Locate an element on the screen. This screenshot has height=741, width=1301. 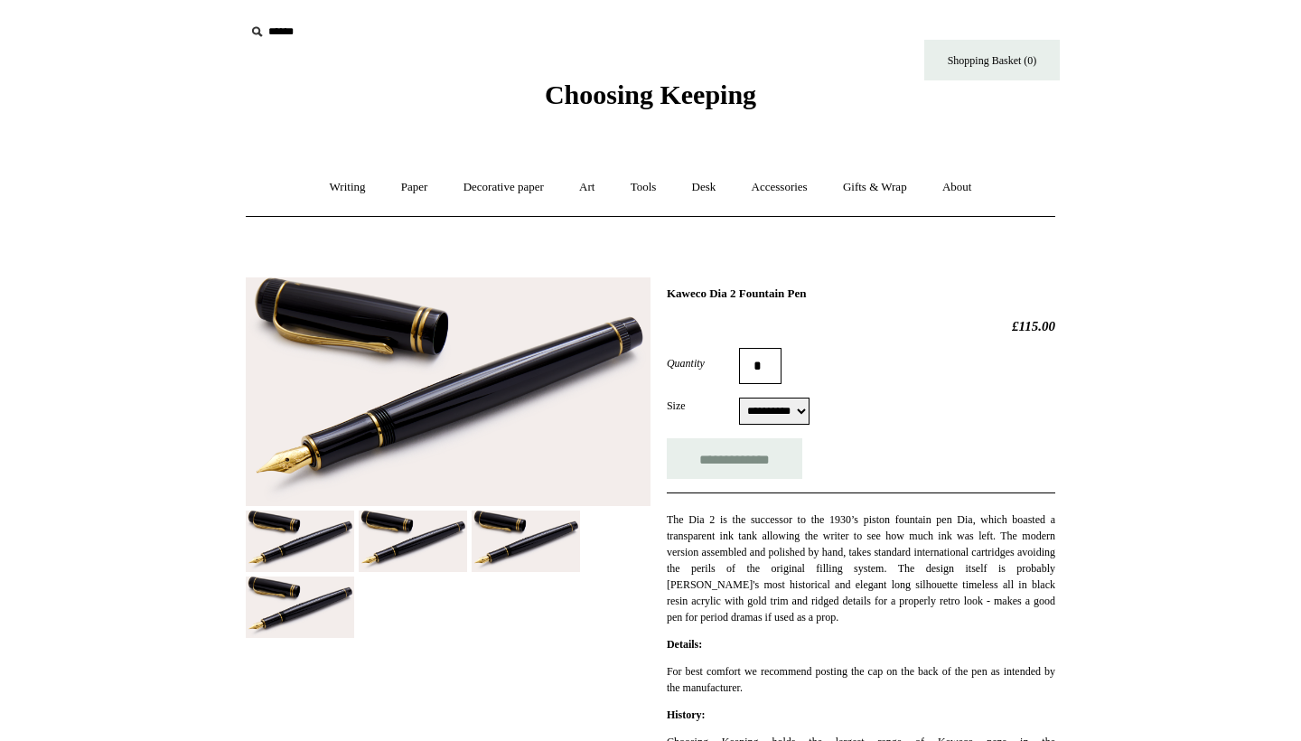
strong: History: is located at coordinates (686, 715).